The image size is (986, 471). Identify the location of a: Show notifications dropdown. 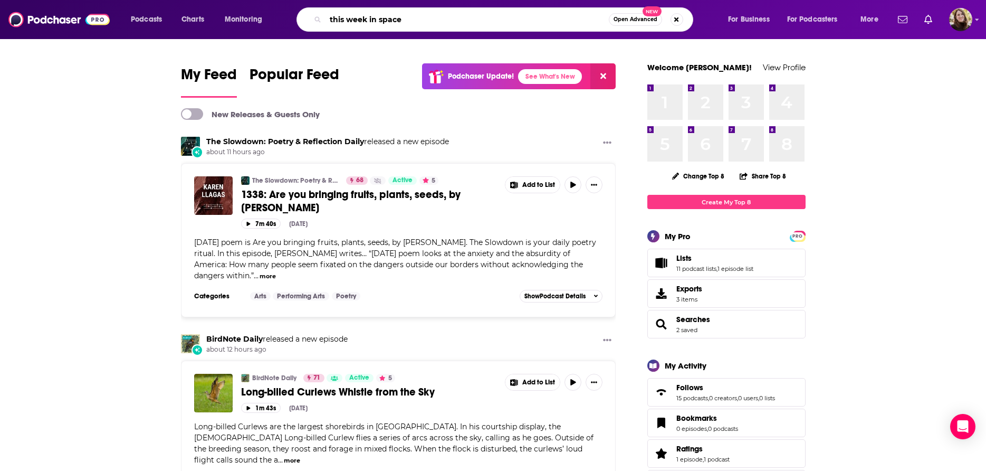
(903, 20).